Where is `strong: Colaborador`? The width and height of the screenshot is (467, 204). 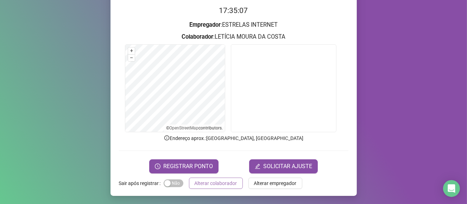
strong: Colaborador is located at coordinates (197, 37).